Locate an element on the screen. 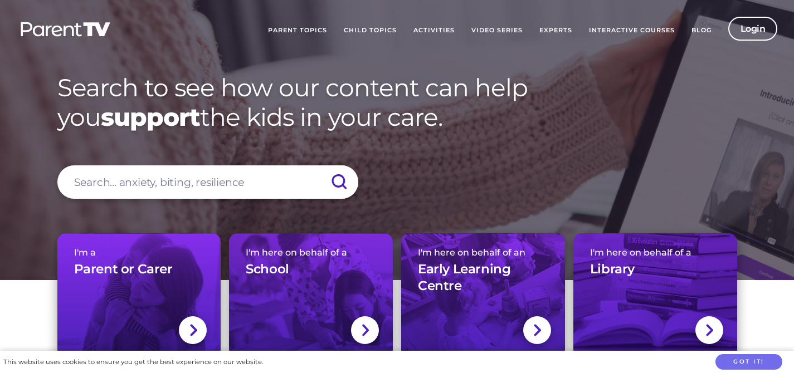 The image size is (794, 373). input: Submit is located at coordinates (339, 182).